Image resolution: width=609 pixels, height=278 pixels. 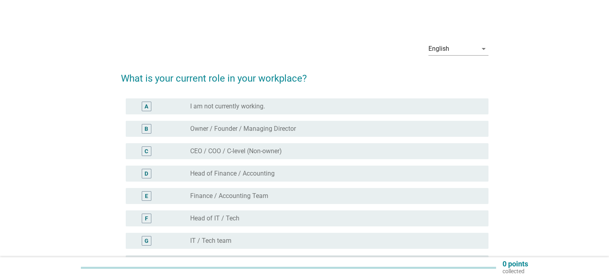 What do you see at coordinates (236, 151) in the screenshot?
I see `label: CEO / COO / C-level (Non-owner)` at bounding box center [236, 151].